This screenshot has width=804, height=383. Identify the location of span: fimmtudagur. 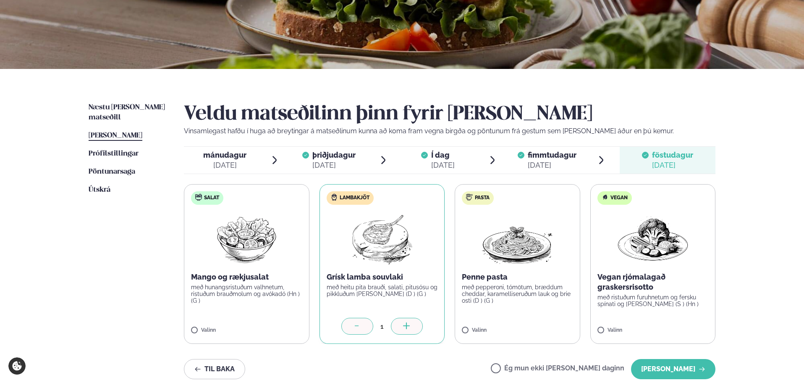
(552, 155).